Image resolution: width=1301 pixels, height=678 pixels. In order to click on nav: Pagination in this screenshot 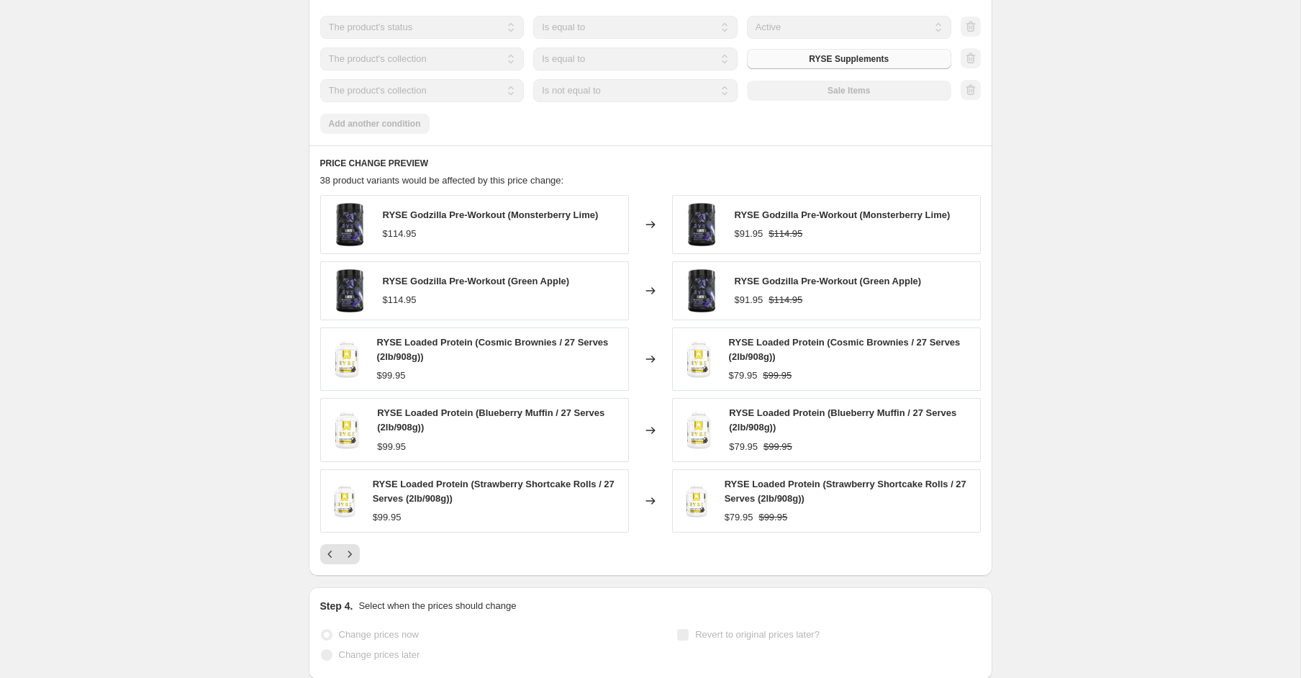, I will do `click(340, 554)`.